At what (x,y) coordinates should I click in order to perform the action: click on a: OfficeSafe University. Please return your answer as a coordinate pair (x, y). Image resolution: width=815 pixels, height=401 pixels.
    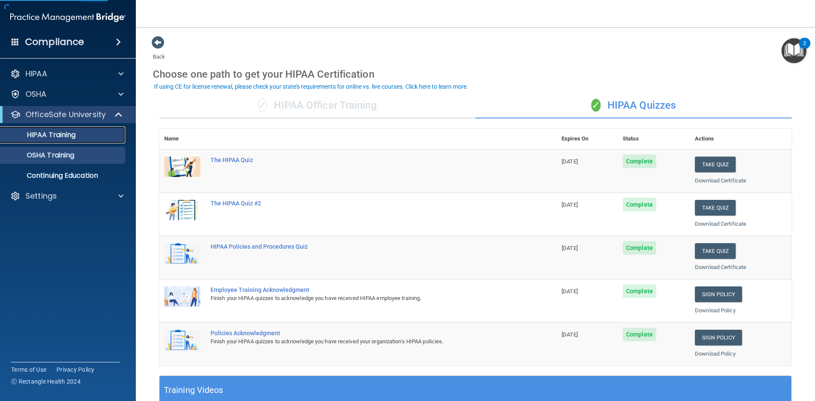
    Looking at the image, I should click on (67, 115).